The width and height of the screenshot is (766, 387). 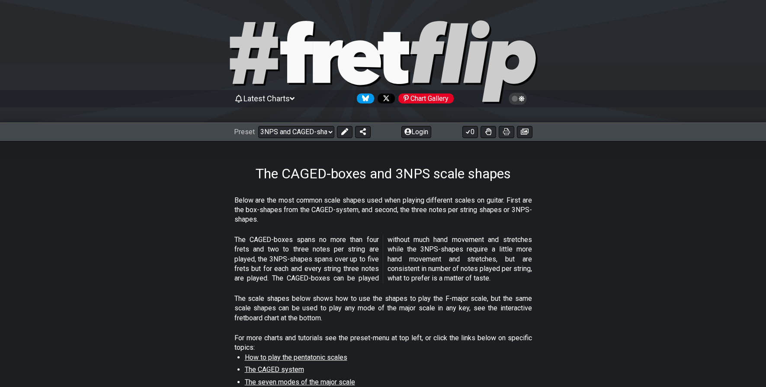 I want to click on span: Latest Charts, so click(x=266, y=98).